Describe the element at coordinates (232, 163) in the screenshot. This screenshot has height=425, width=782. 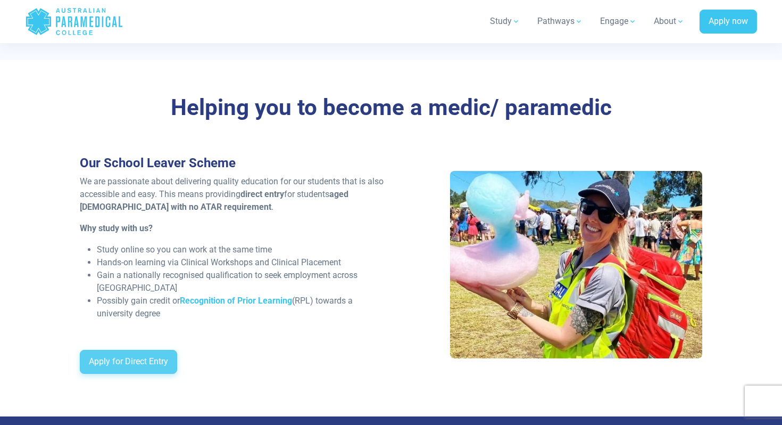
I see `h3: Our School Leaver Scheme` at that location.